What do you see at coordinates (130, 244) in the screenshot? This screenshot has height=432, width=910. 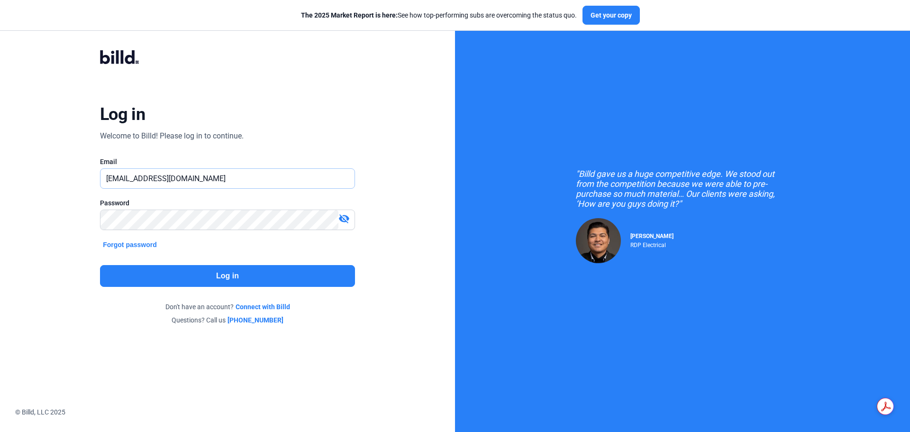 I see `button: Forgot password` at bounding box center [130, 244].